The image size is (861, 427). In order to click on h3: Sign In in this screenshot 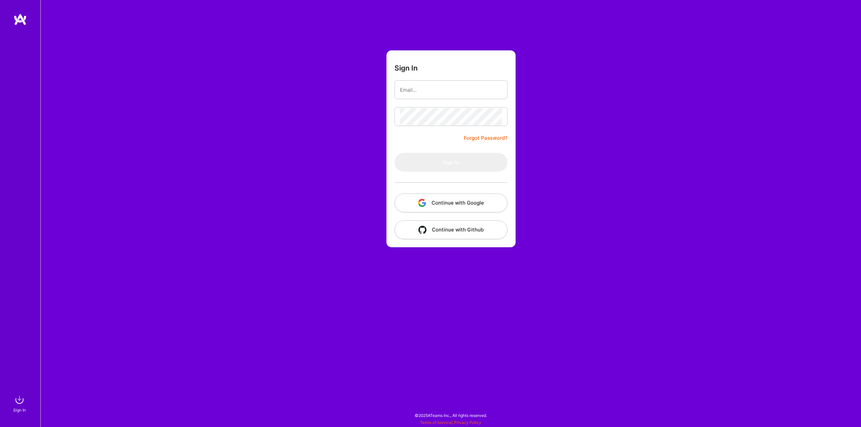, I will do `click(406, 68)`.